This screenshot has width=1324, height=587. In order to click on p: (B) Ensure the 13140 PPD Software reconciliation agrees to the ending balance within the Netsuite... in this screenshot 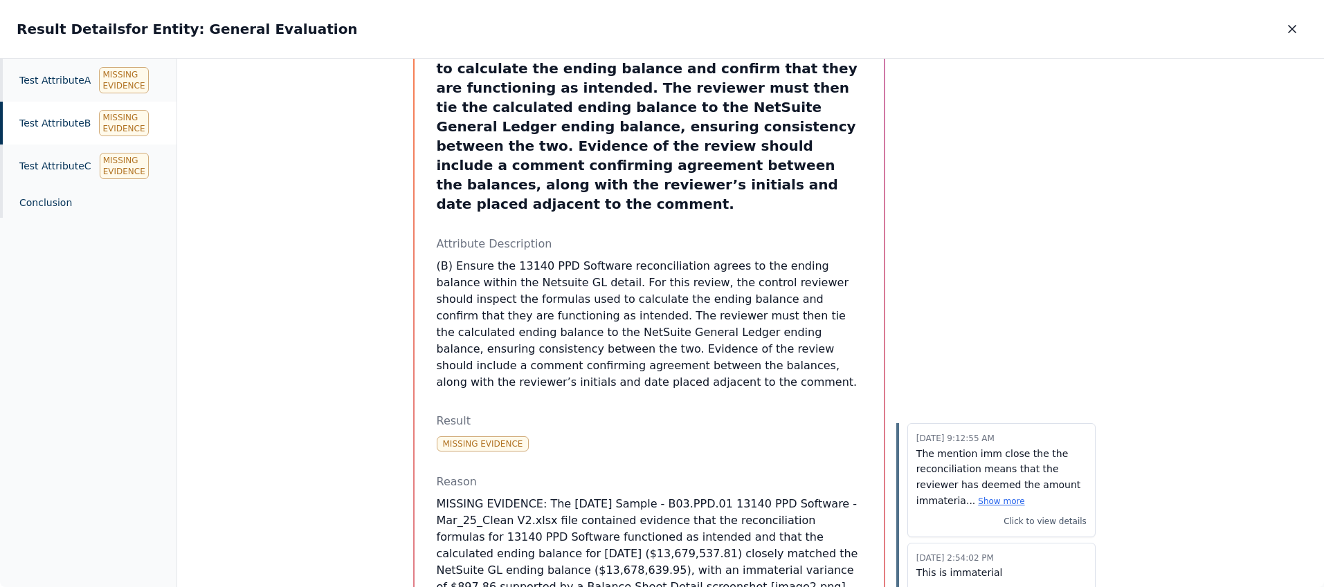, I will do `click(649, 324)`.